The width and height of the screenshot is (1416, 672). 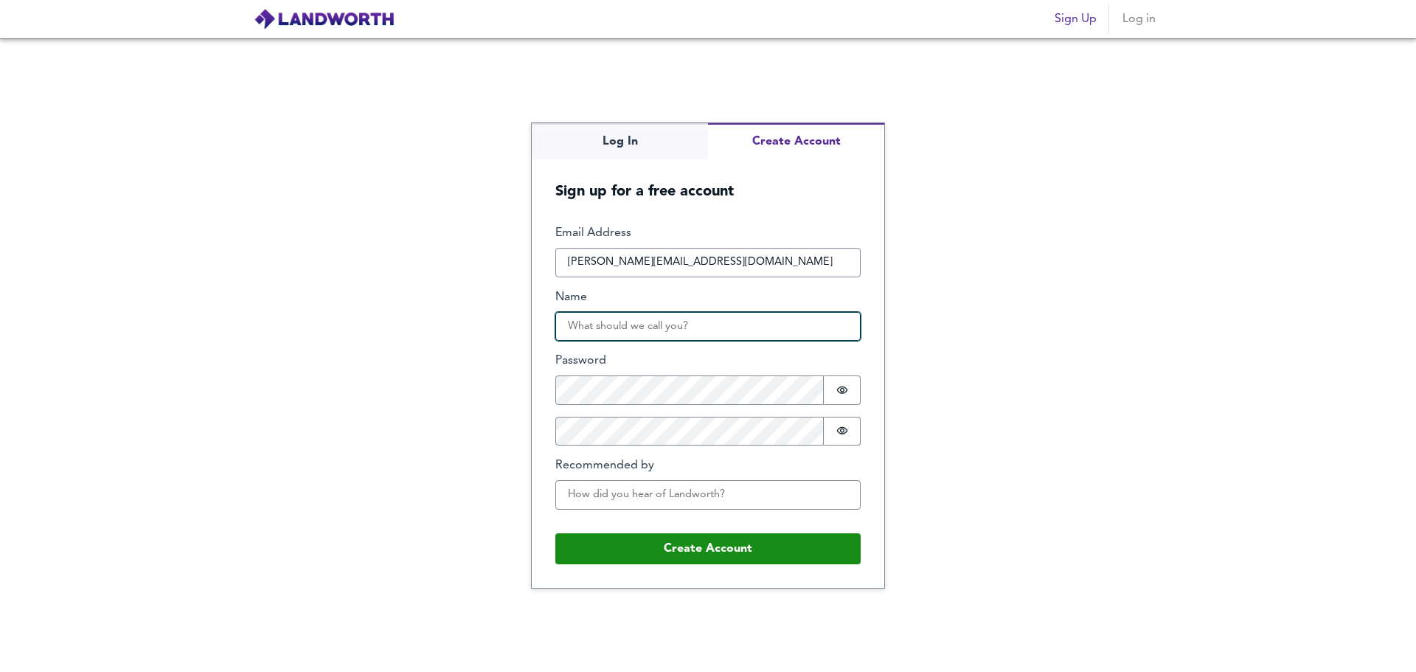 What do you see at coordinates (708, 327) in the screenshot?
I see `input: What should we call you?` at bounding box center [708, 327].